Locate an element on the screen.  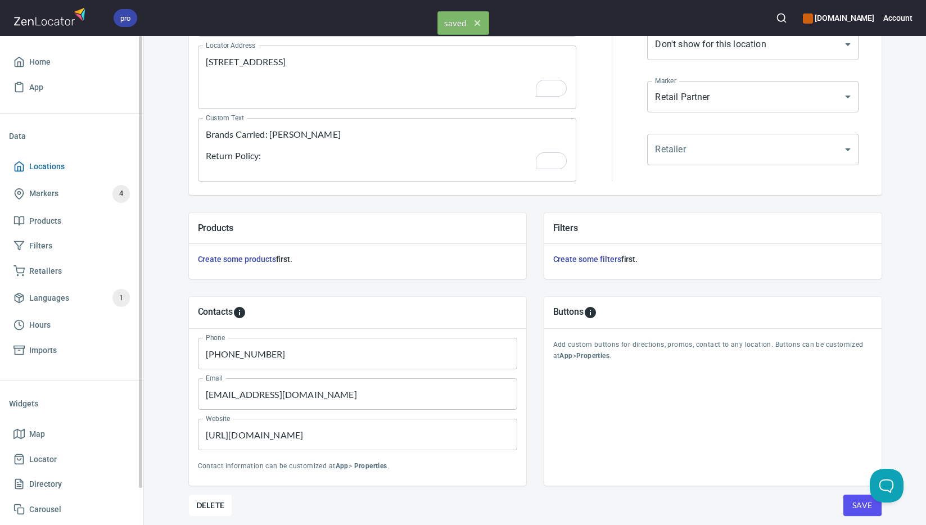
span: Filters is located at coordinates (40, 246).